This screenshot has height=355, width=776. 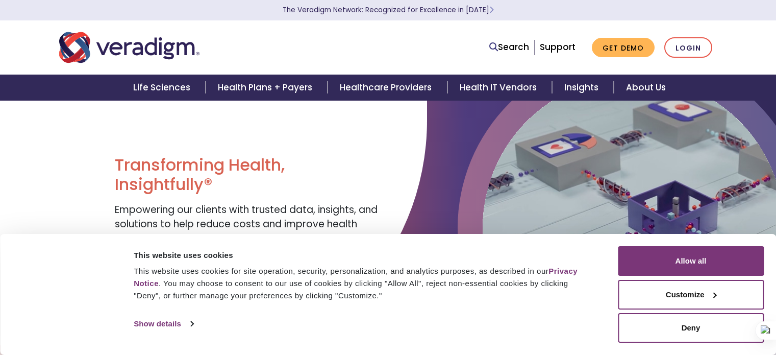 What do you see at coordinates (558, 47) in the screenshot?
I see `a: Support` at bounding box center [558, 47].